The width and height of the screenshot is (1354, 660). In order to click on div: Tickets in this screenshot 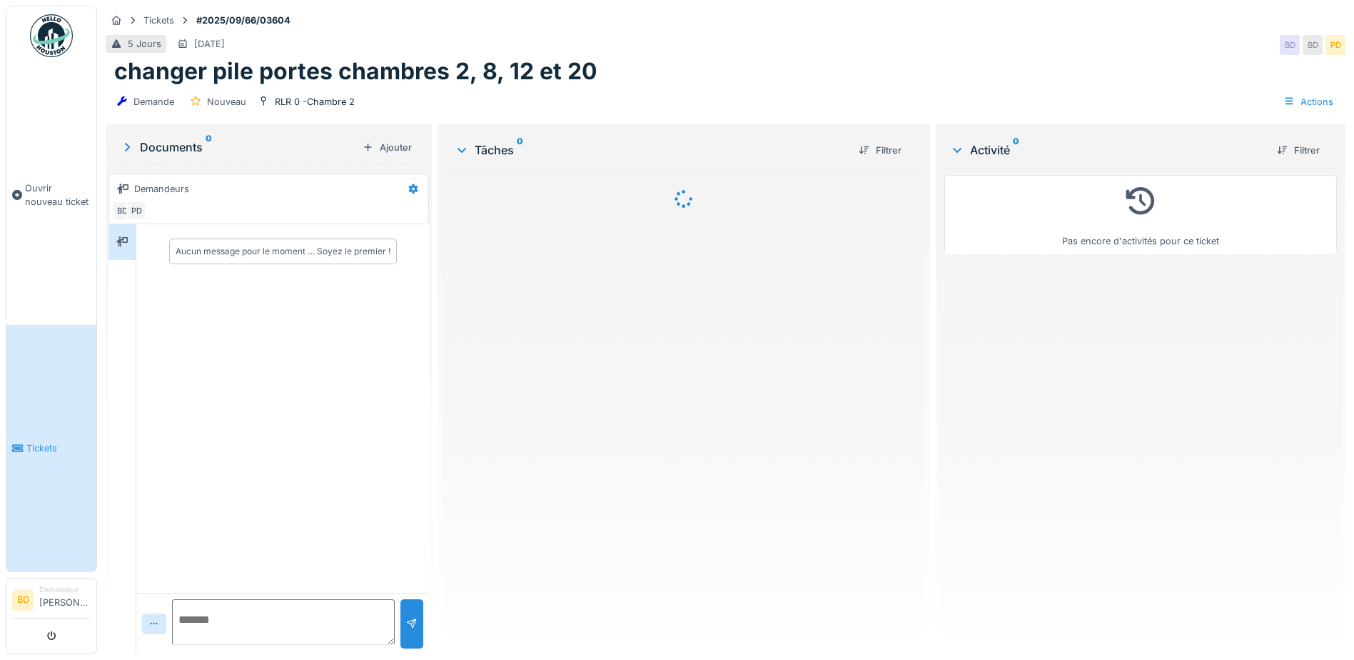, I will do `click(158, 20)`.